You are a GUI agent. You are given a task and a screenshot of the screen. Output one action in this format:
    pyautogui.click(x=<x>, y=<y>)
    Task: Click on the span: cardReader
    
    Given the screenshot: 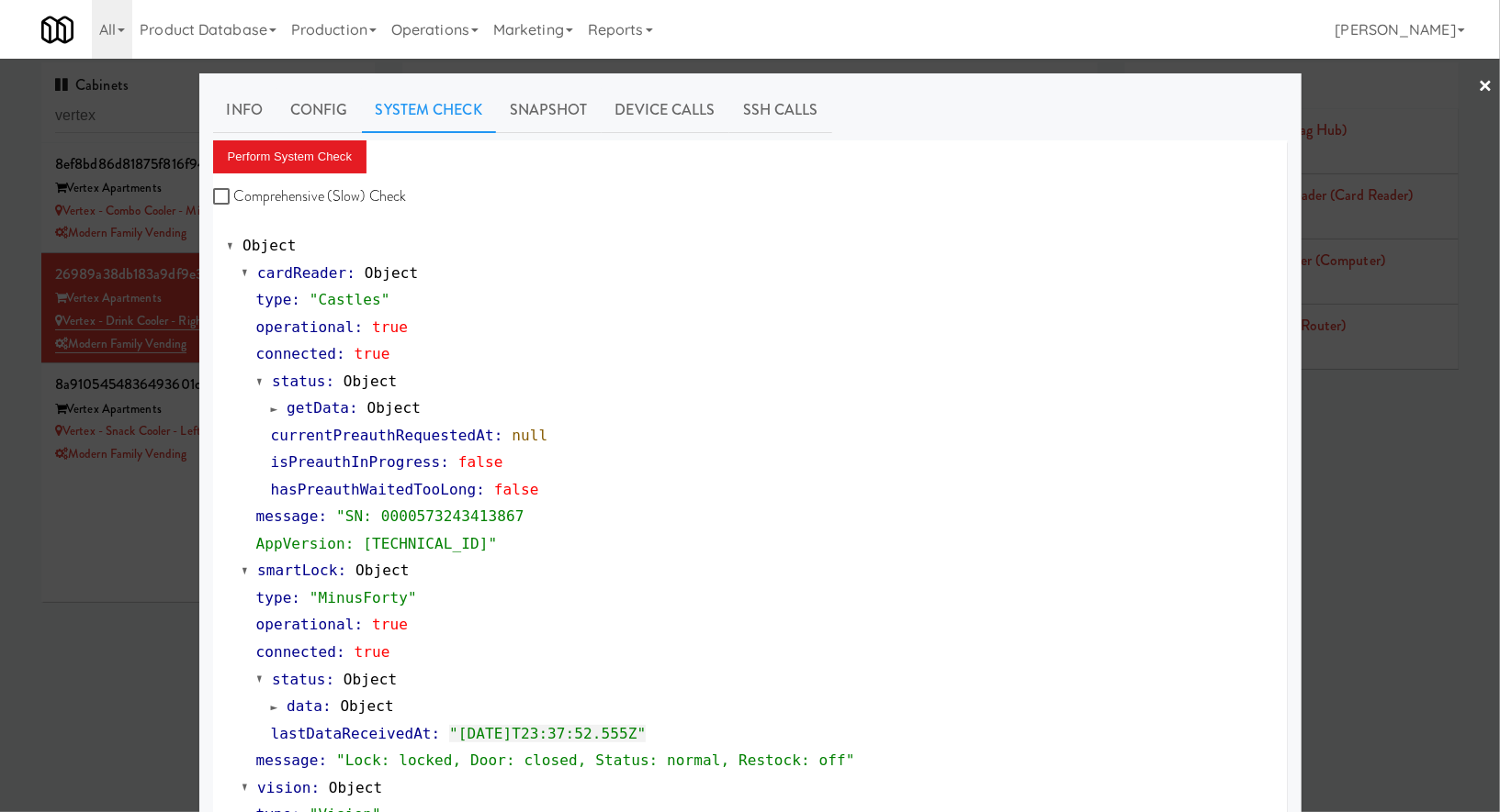 What is the action you would take?
    pyautogui.click(x=301, y=273)
    